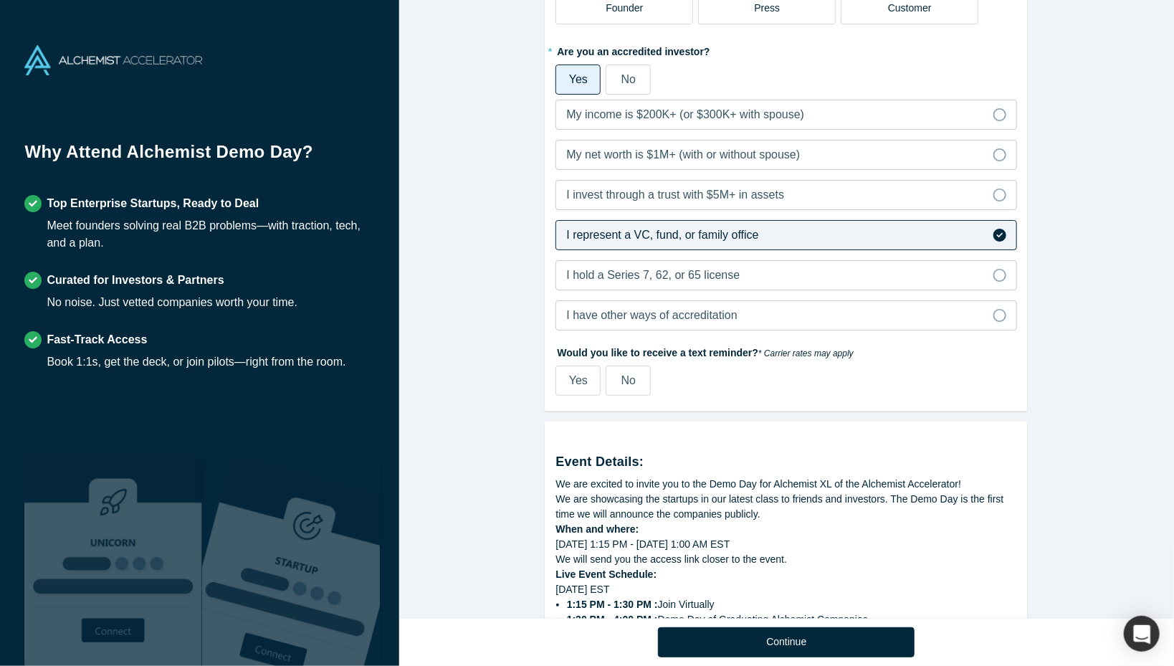  Describe the element at coordinates (606, 574) in the screenshot. I see `strong: Live Event Schedule:` at that location.